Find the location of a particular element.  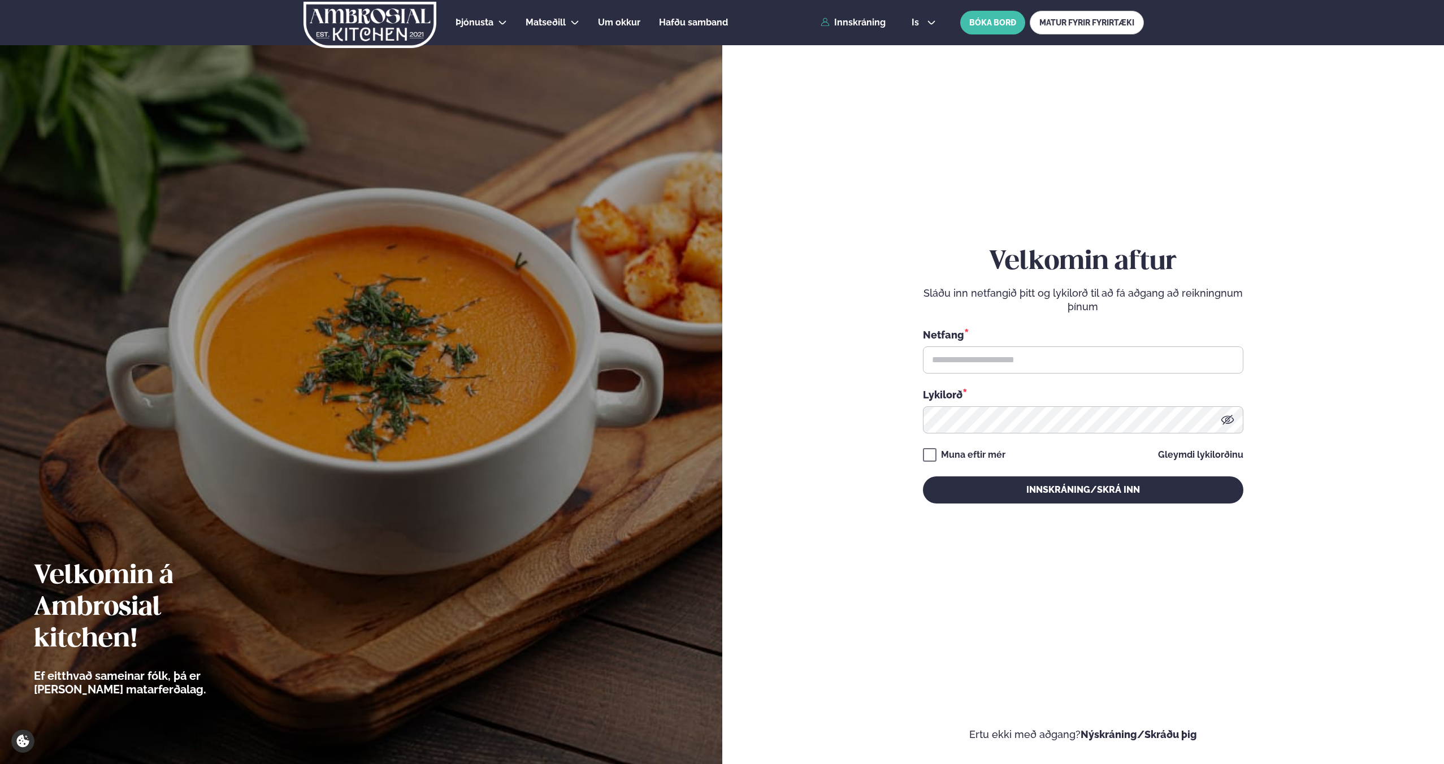

div: Netfang is located at coordinates (1083, 334).